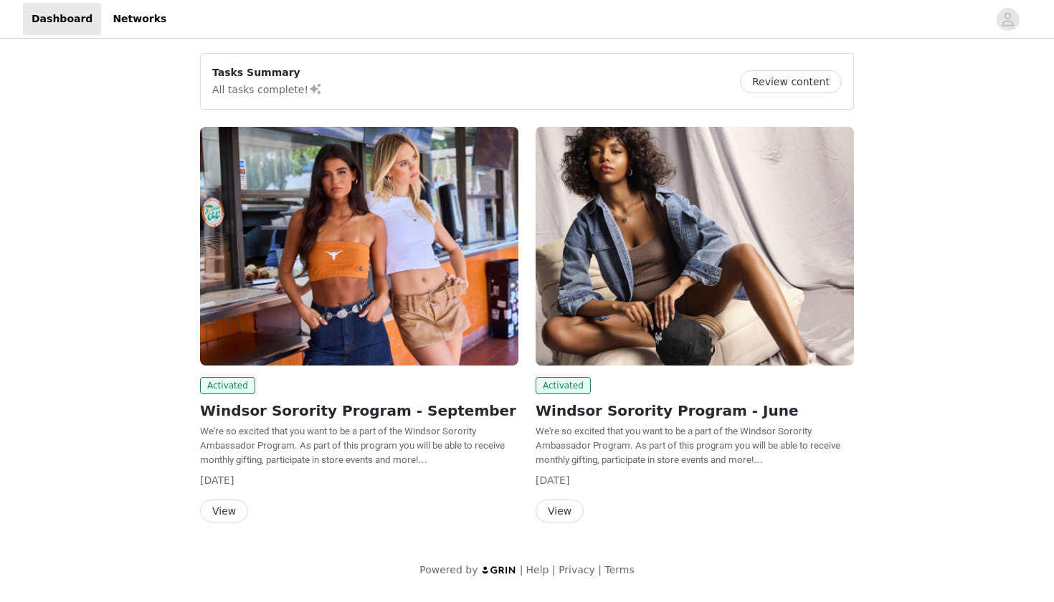 The height and width of the screenshot is (602, 1054). Describe the element at coordinates (448, 570) in the screenshot. I see `span: Powered by` at that location.